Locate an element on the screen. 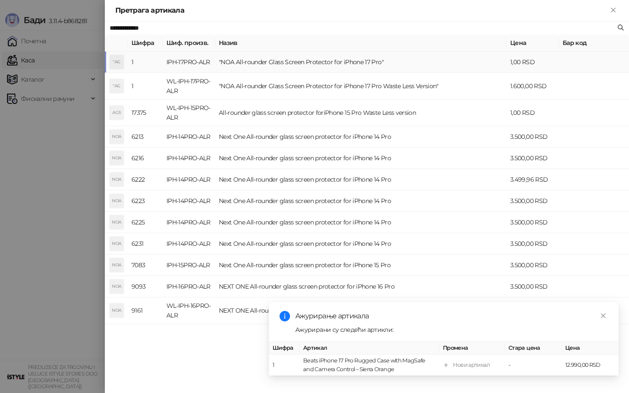 This screenshot has height=393, width=629. div: Ажурирање артикала is located at coordinates (452, 316).